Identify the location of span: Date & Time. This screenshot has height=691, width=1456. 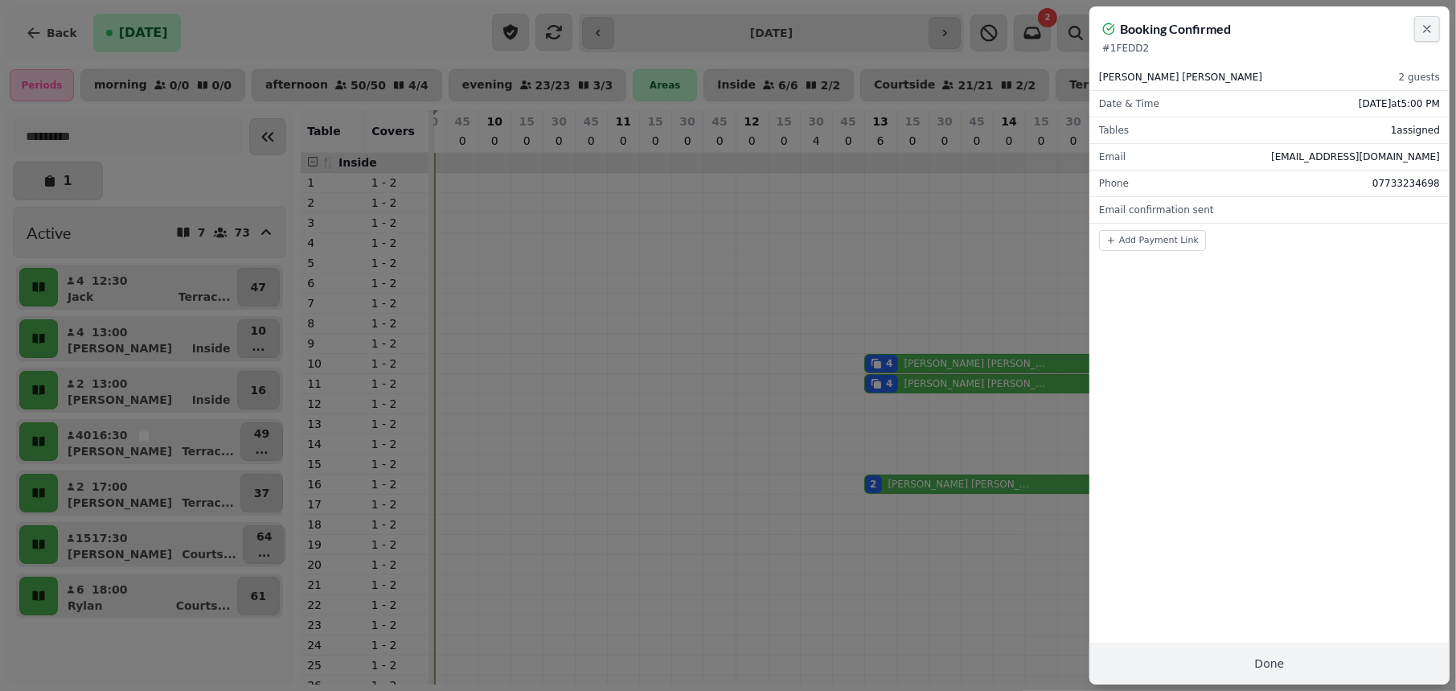
(1129, 104).